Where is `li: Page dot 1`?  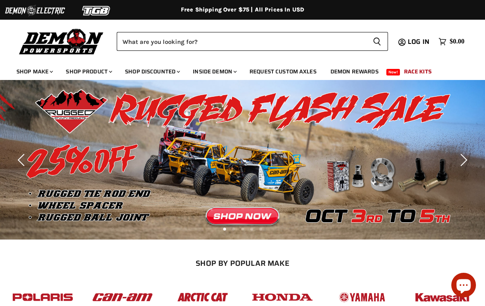 li: Page dot 1 is located at coordinates (224, 229).